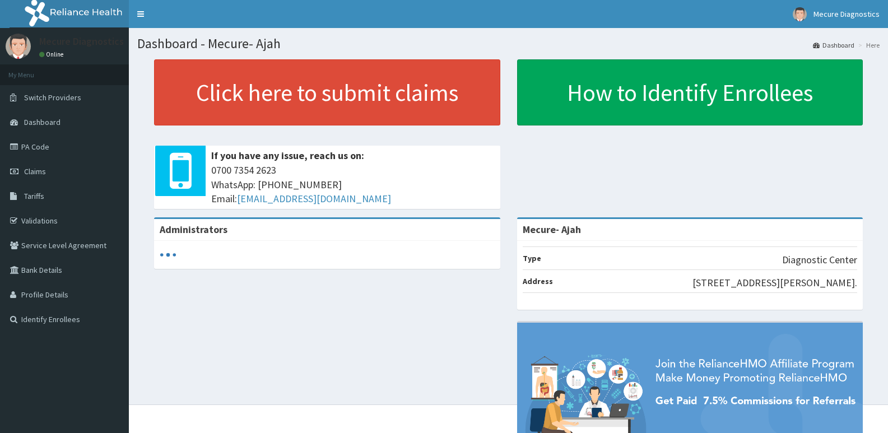  I want to click on p: Diagnostic Center, so click(819, 260).